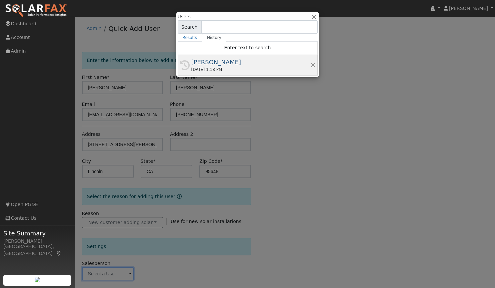  Describe the element at coordinates (248, 48) in the screenshot. I see `span: Enter text to search` at that location.